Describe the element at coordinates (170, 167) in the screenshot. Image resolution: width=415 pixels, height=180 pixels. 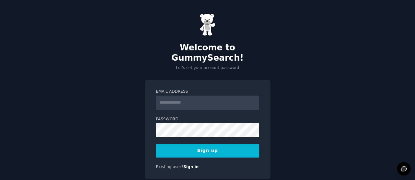
I see `span: Existing user?` at that location.